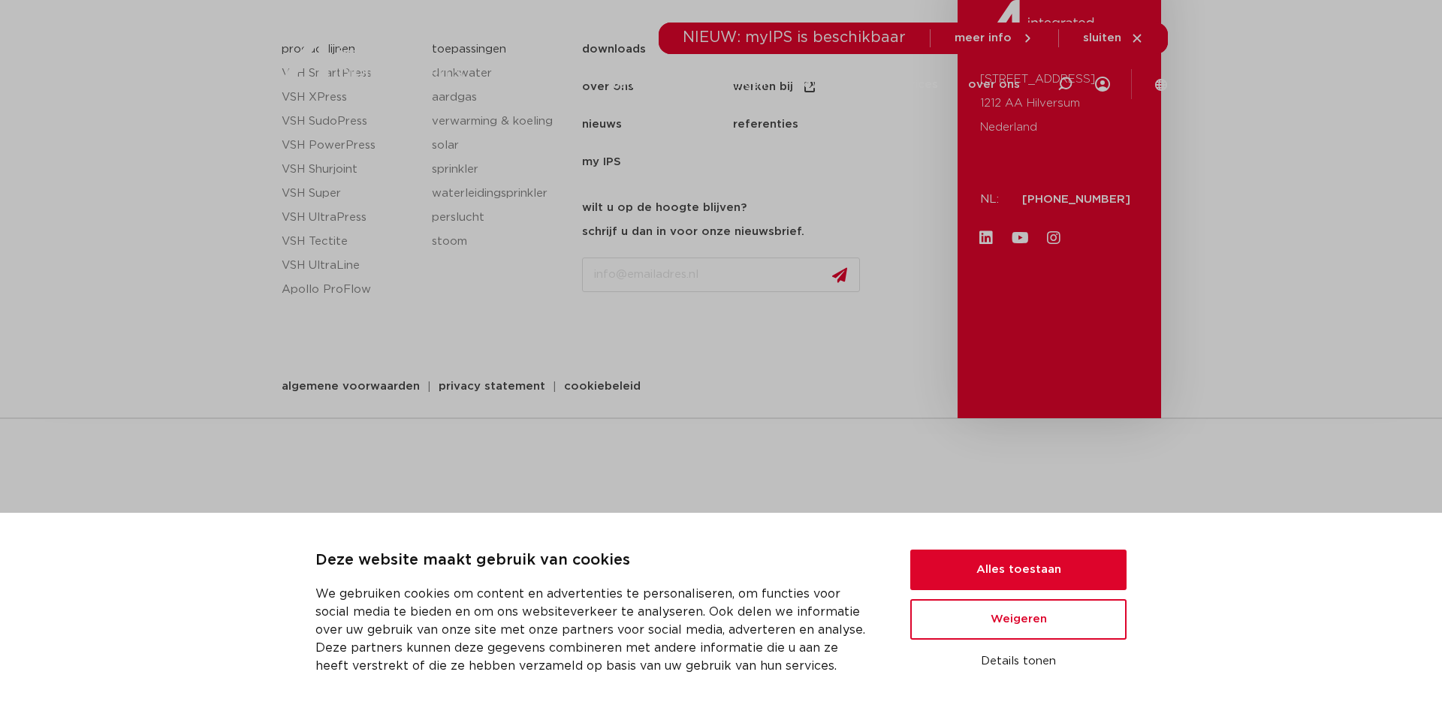 This screenshot has width=1442, height=711. What do you see at coordinates (657, 125) in the screenshot?
I see `a: nieuws` at bounding box center [657, 125].